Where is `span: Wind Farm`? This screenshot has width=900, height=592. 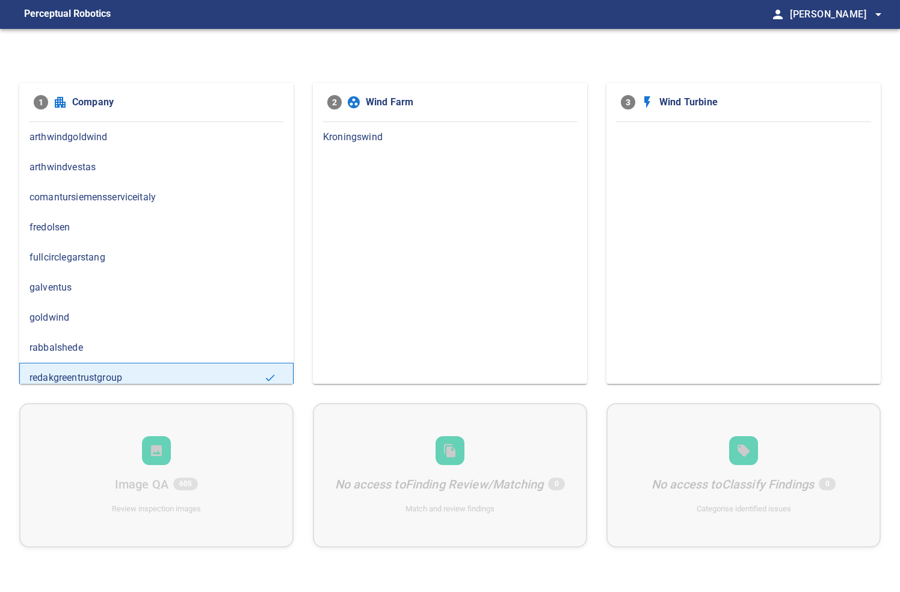
span: Wind Farm is located at coordinates (469, 102).